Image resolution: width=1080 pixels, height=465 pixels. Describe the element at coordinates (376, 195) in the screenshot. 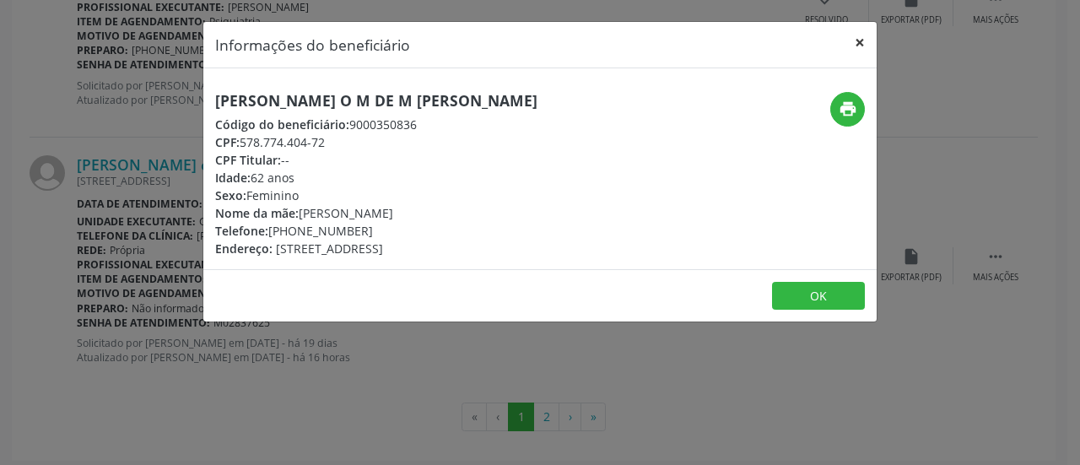

I see `div: Feminino` at that location.